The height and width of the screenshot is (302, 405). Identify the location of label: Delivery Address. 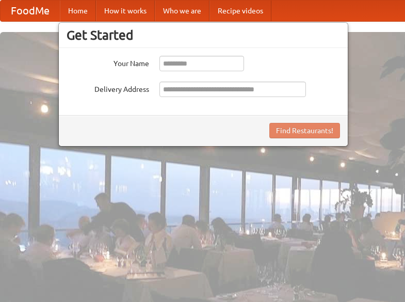
(108, 88).